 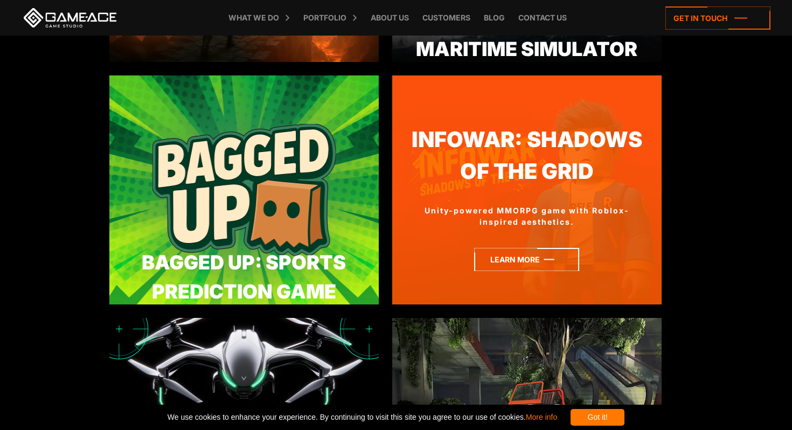 What do you see at coordinates (542, 417) in the screenshot?
I see `a: More info` at bounding box center [542, 417].